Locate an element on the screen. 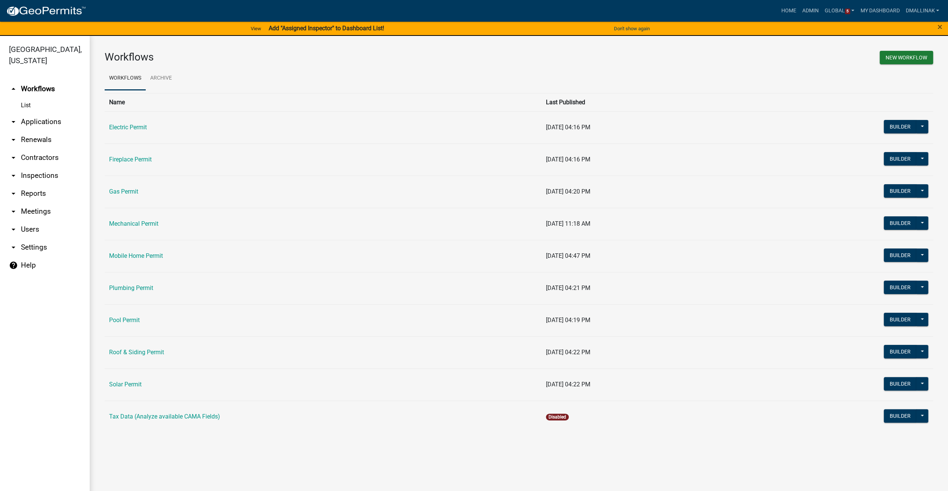 Image resolution: width=948 pixels, height=491 pixels. span: 5 is located at coordinates (847, 12).